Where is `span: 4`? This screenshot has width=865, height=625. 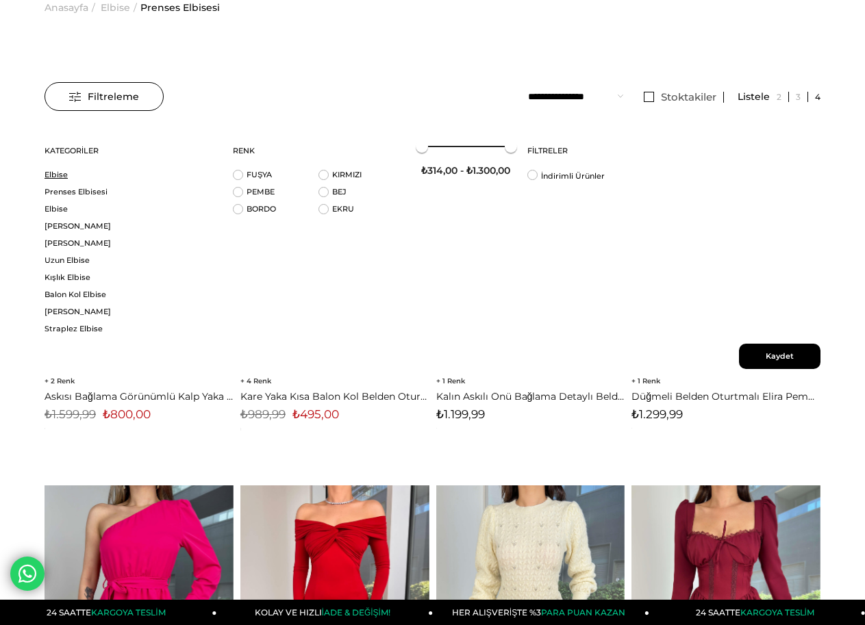
span: 4 is located at coordinates (255, 381).